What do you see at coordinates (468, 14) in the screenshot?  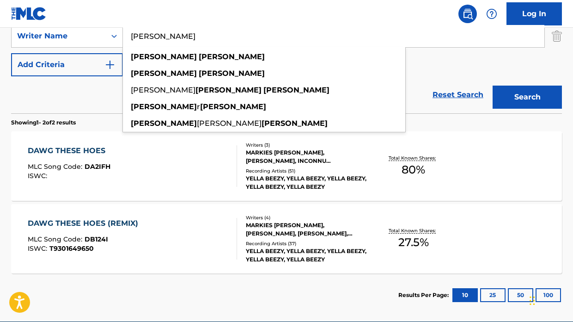 I see `a: Public Search` at bounding box center [468, 14].